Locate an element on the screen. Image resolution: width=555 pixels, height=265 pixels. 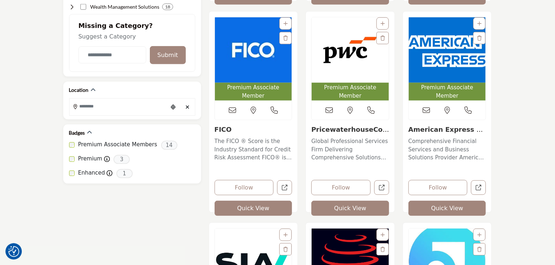
a: Open pricewaterhousecoopers-llp in new tab is located at coordinates (381, 188).